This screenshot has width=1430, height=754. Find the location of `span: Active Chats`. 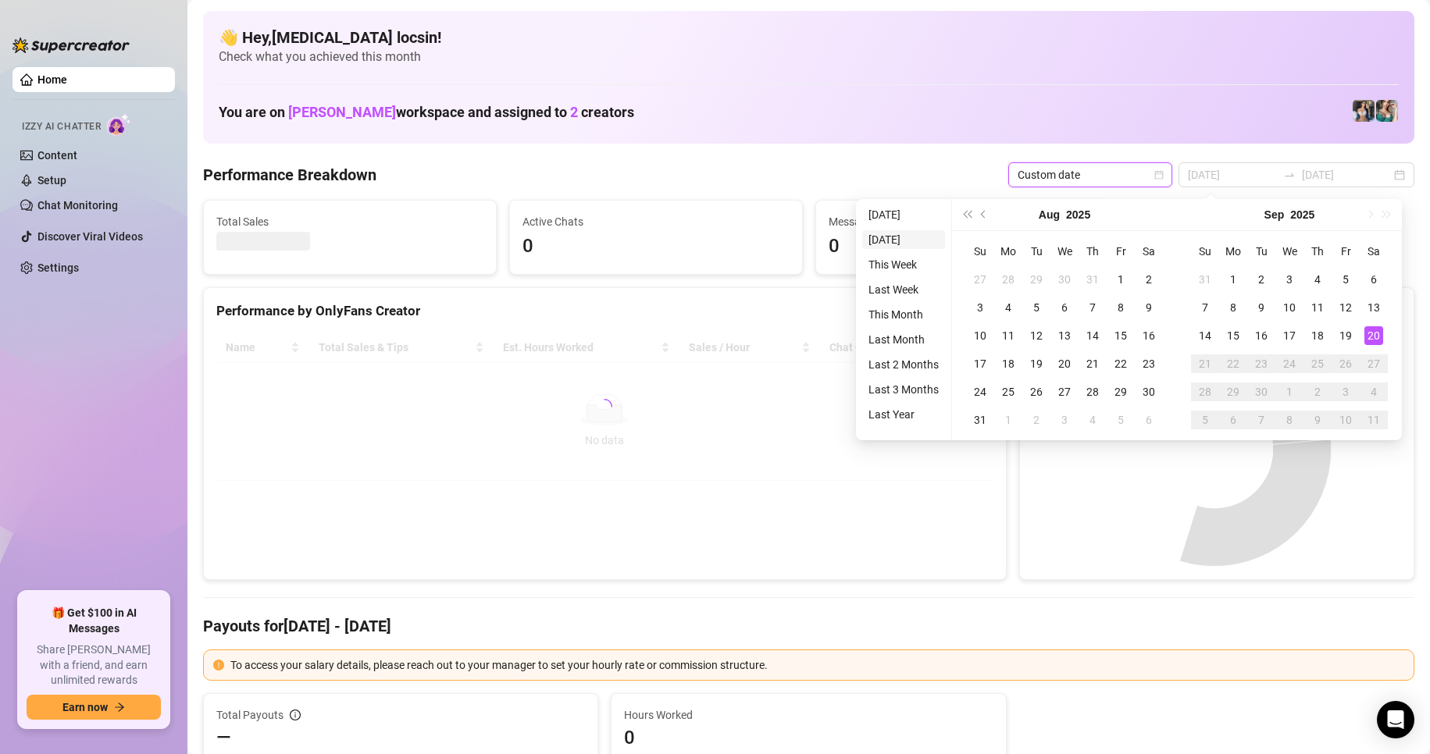

span: Active Chats is located at coordinates (656, 222).